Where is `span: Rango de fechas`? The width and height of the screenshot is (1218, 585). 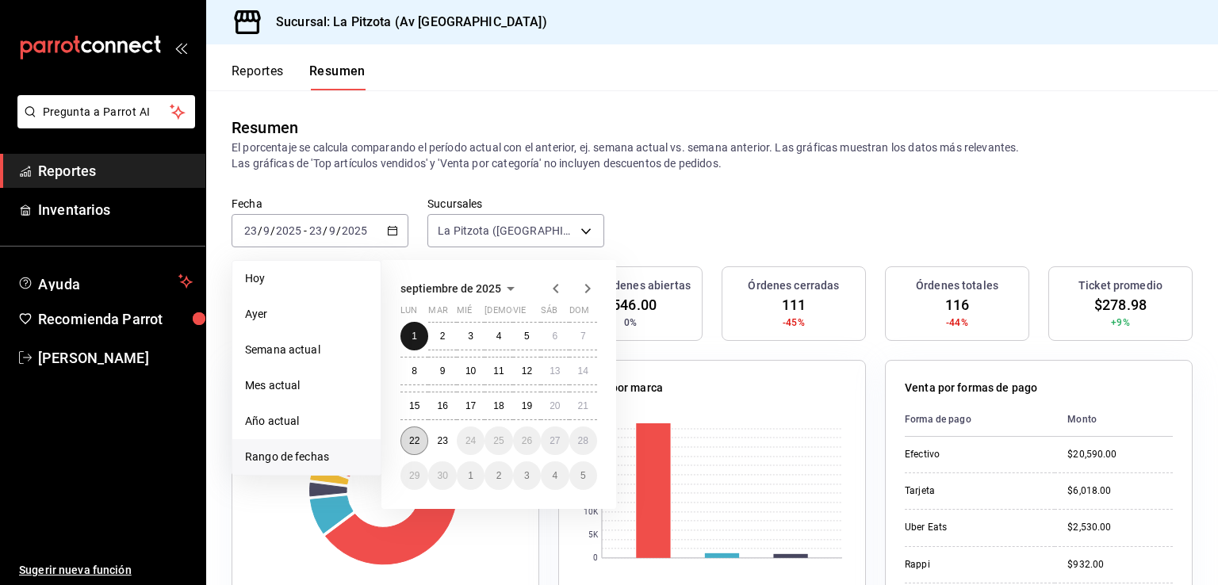
span: Rango de fechas is located at coordinates (306, 457).